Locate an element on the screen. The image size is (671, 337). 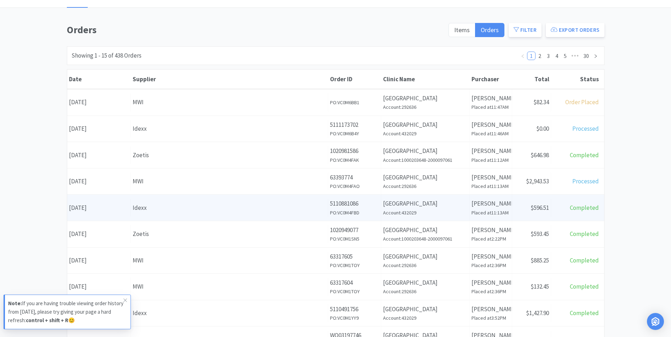
h6: Placed at 11:47AM is located at coordinates (490, 107).